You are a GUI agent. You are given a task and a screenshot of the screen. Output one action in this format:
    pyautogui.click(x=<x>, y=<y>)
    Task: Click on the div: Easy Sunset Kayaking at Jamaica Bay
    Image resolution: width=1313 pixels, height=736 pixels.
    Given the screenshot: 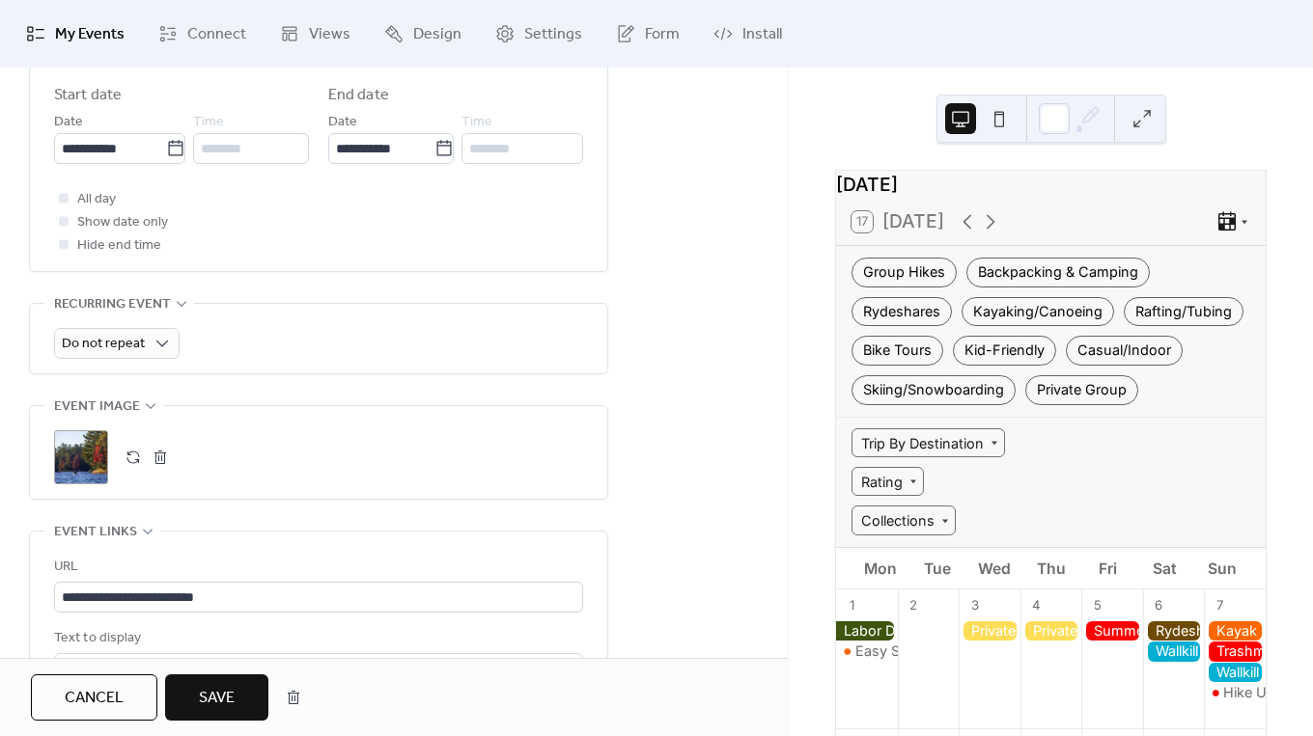 What is the action you would take?
    pyautogui.click(x=867, y=651)
    